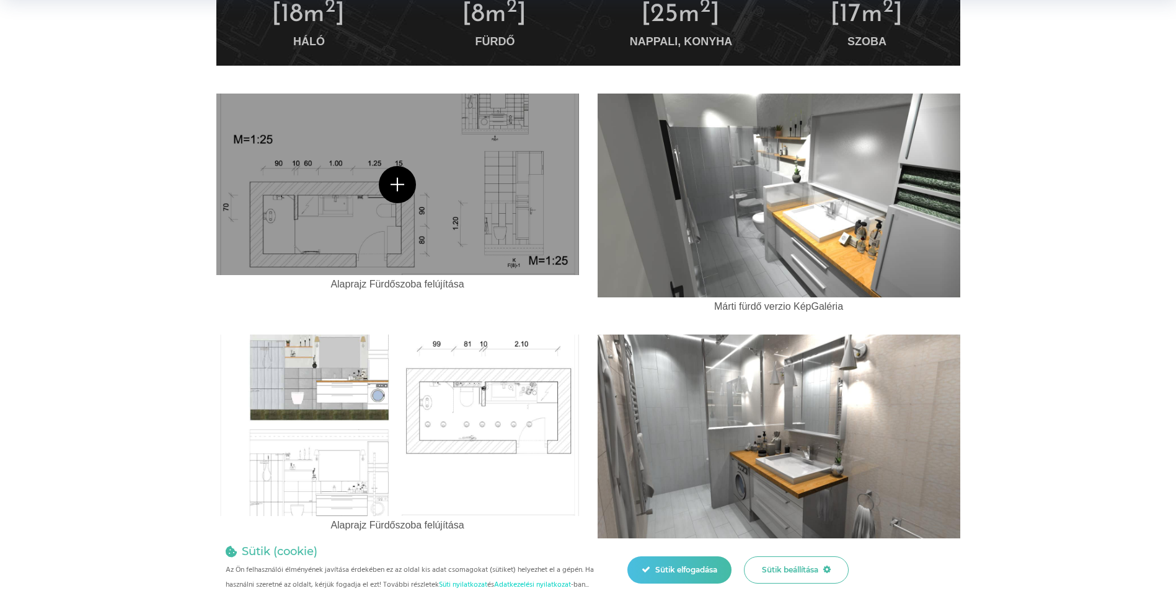  What do you see at coordinates (778, 195) in the screenshot?
I see `a: Fürdő verzió 1` at bounding box center [778, 195].